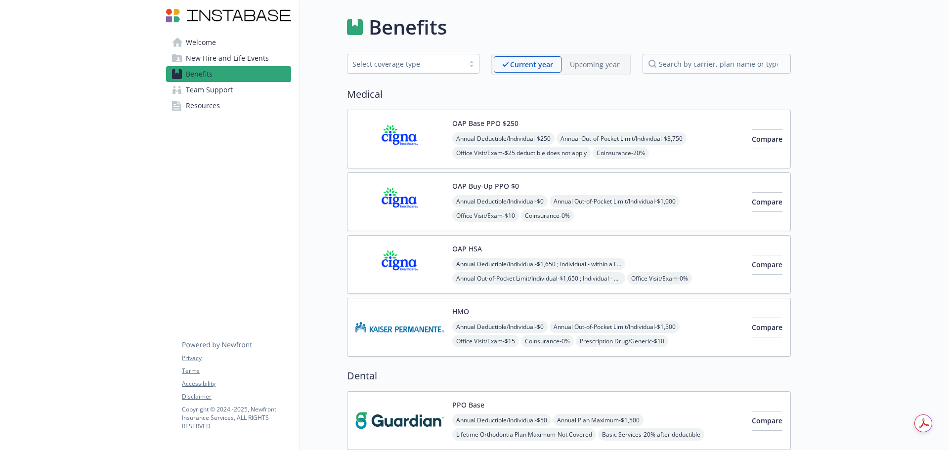 This screenshot has height=450, width=949. What do you see at coordinates (485, 341) in the screenshot?
I see `span: Office Visit/Exam - $15` at bounding box center [485, 341].